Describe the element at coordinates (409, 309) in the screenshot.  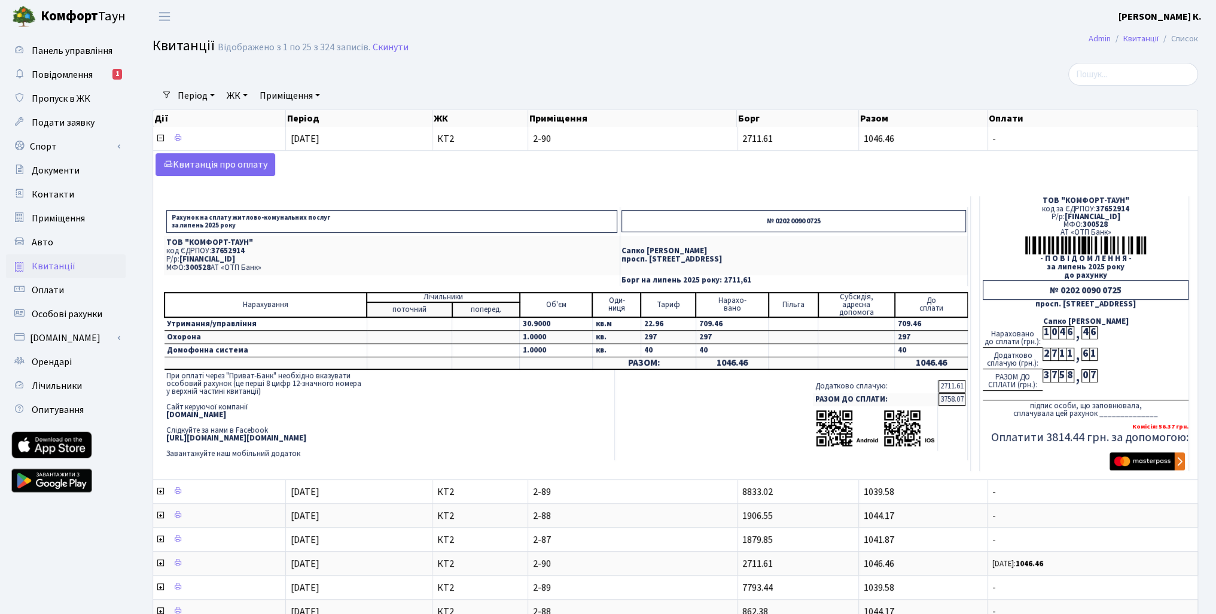
I see `td: поточний` at that location.